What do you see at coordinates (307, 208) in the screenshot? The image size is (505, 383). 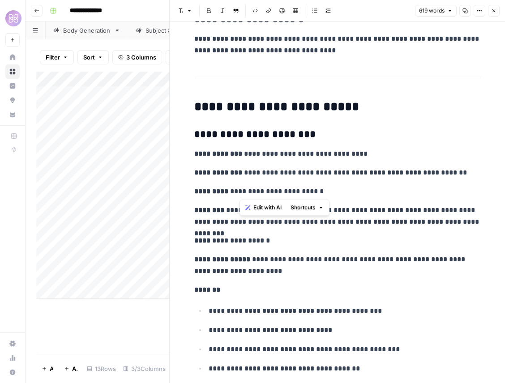 I see `button: Shortcuts` at bounding box center [307, 208].